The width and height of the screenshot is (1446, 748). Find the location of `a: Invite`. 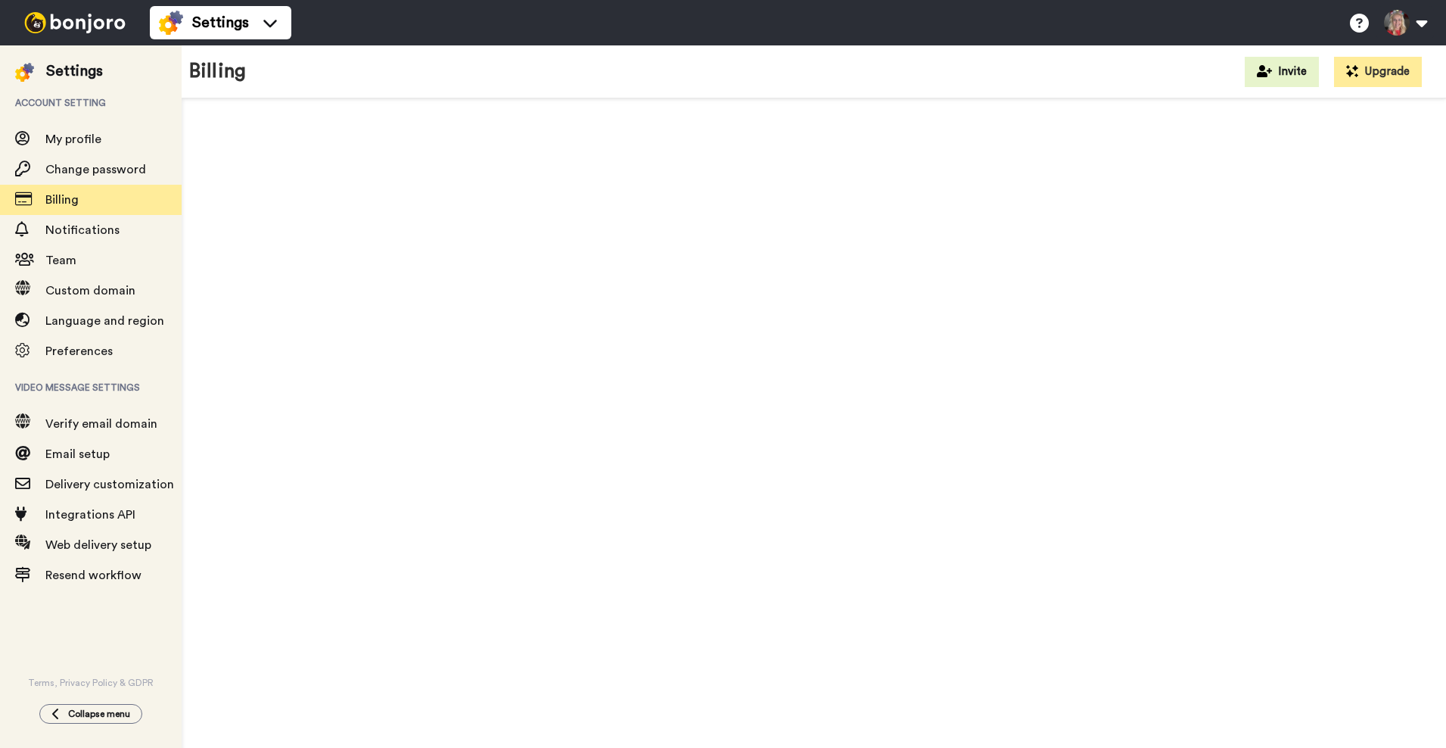

a: Invite is located at coordinates (1282, 72).